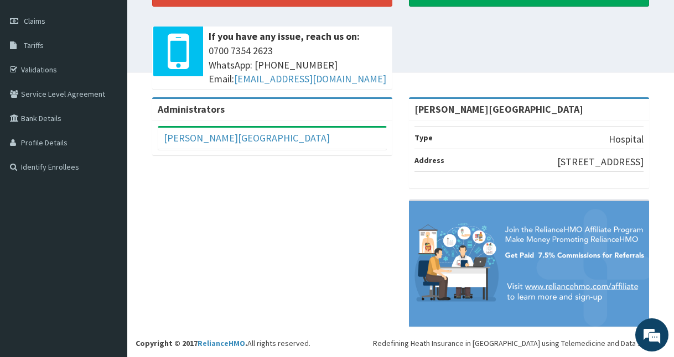  What do you see at coordinates (108, 258) in the screenshot?
I see `textarea: Type your message and hit 'Enter'` at bounding box center [108, 258].